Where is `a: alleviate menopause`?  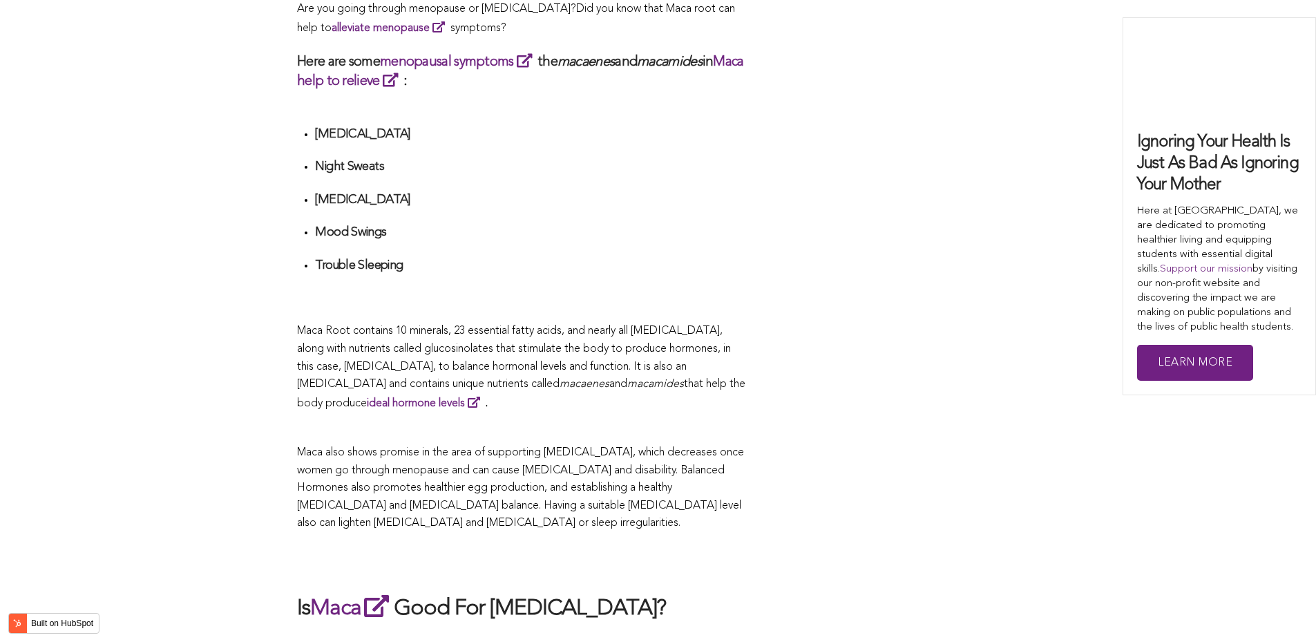
a: alleviate menopause is located at coordinates (391, 28).